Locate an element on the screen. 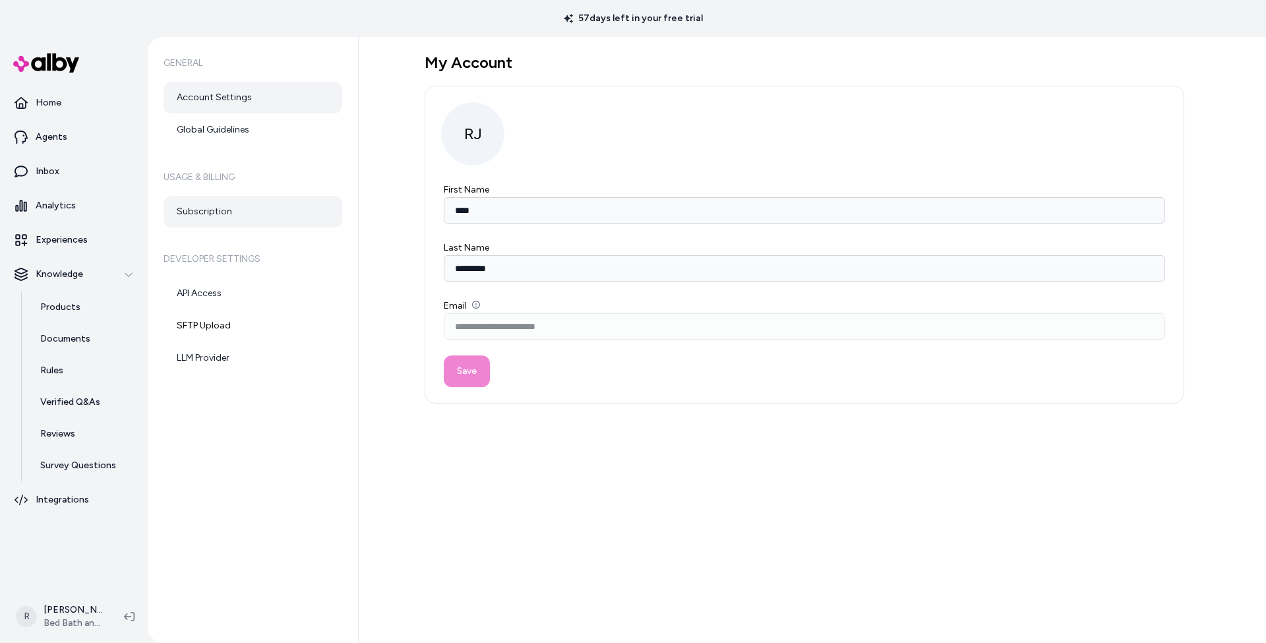  p: Inbox is located at coordinates (47, 171).